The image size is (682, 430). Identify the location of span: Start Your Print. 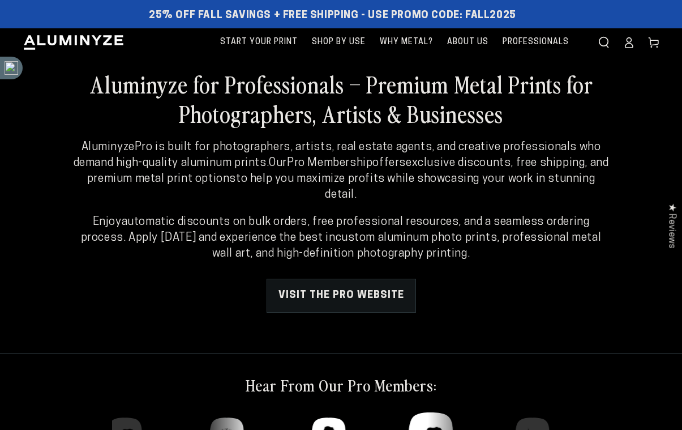
(259, 42).